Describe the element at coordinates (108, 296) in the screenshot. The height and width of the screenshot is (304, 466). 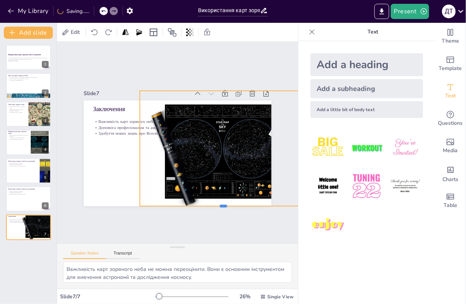
I see `div: Slide 7 / 7` at that location.